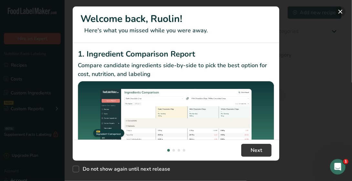  What do you see at coordinates (176, 54) in the screenshot?
I see `h2: 1. Ingredient Comparison Report` at bounding box center [176, 54].